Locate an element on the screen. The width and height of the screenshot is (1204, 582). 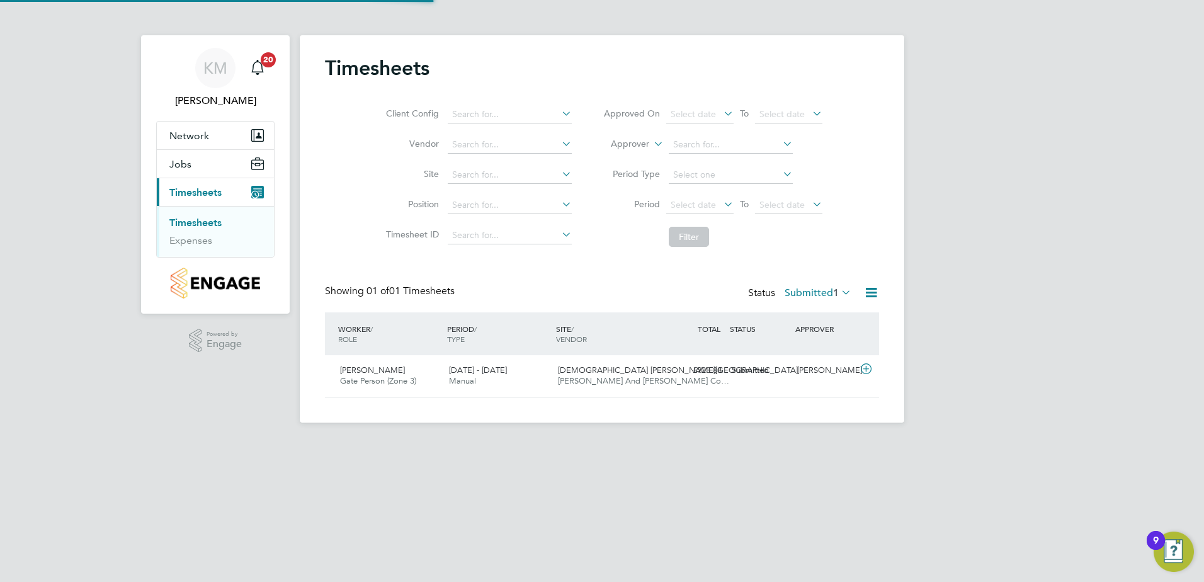
div: WORKER is located at coordinates (389, 334).